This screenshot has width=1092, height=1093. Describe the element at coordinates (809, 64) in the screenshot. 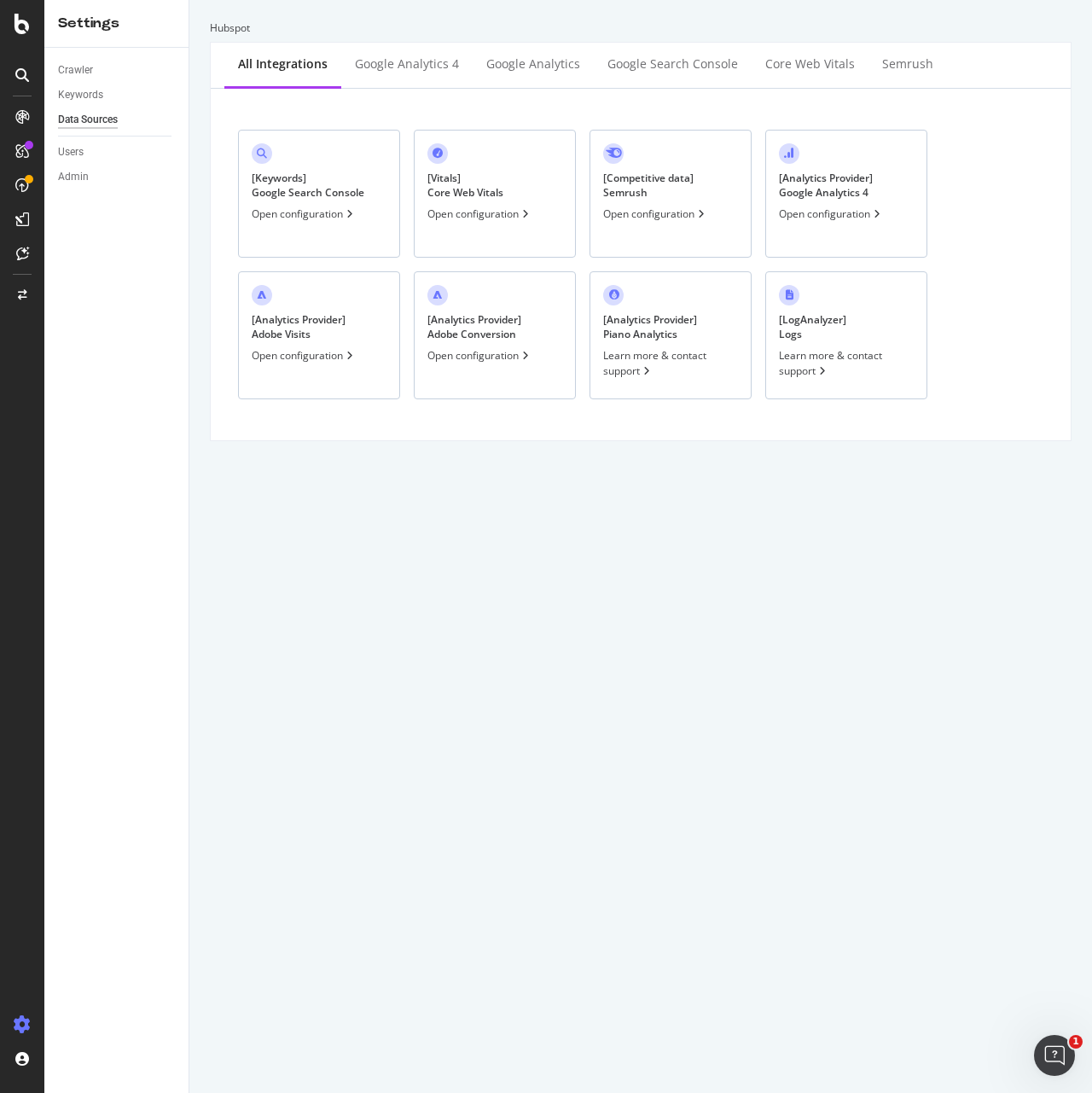

I see `div: Core Web Vitals` at that location.